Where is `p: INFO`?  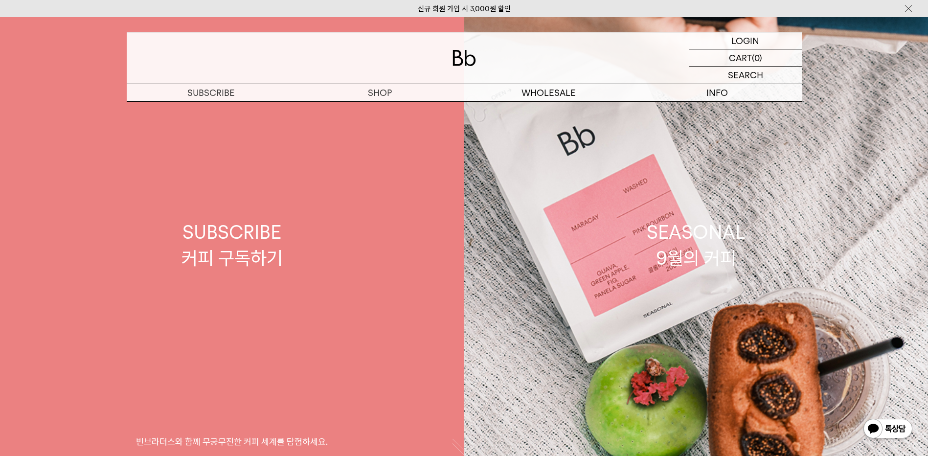 p: INFO is located at coordinates (717, 92).